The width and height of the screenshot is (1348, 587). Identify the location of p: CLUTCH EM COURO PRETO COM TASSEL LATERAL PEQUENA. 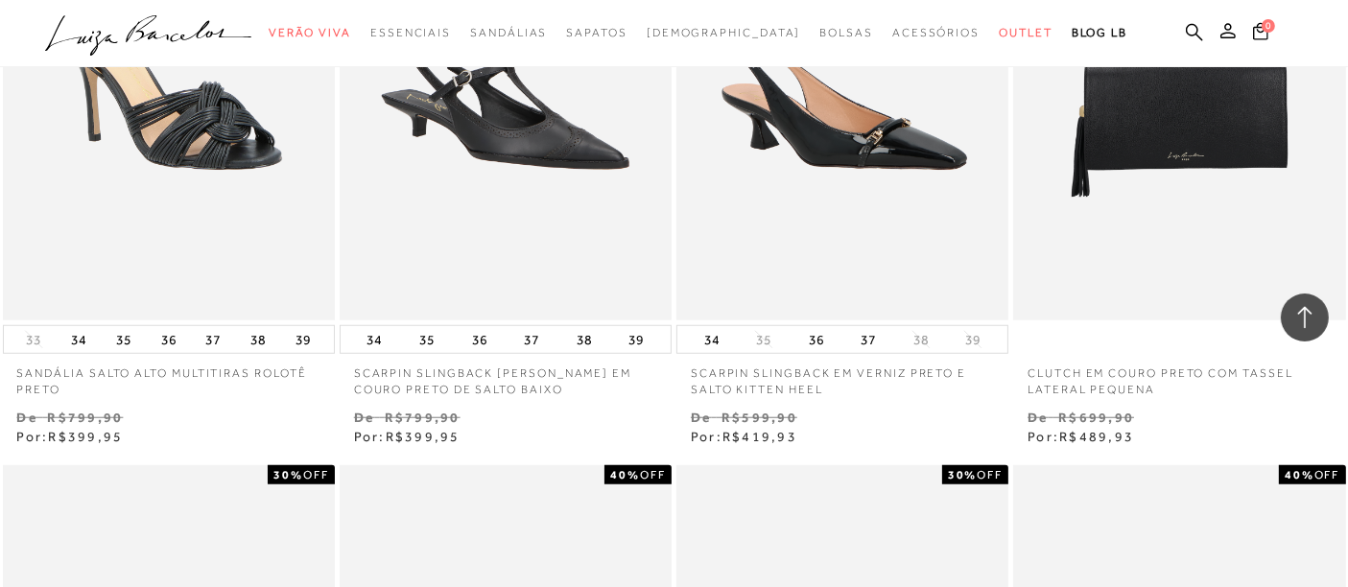
(1179, 376).